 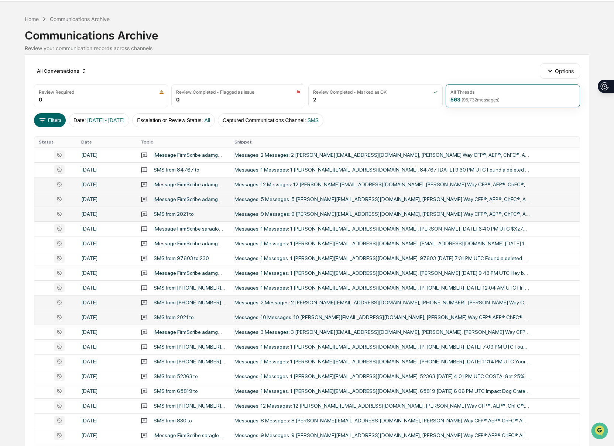 What do you see at coordinates (32, 19) in the screenshot?
I see `div: Home` at bounding box center [32, 19].